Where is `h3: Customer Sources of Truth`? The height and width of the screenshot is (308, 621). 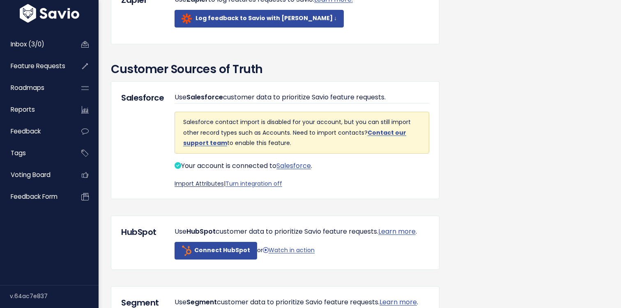
h3: Customer Sources of Truth is located at coordinates (360, 69).